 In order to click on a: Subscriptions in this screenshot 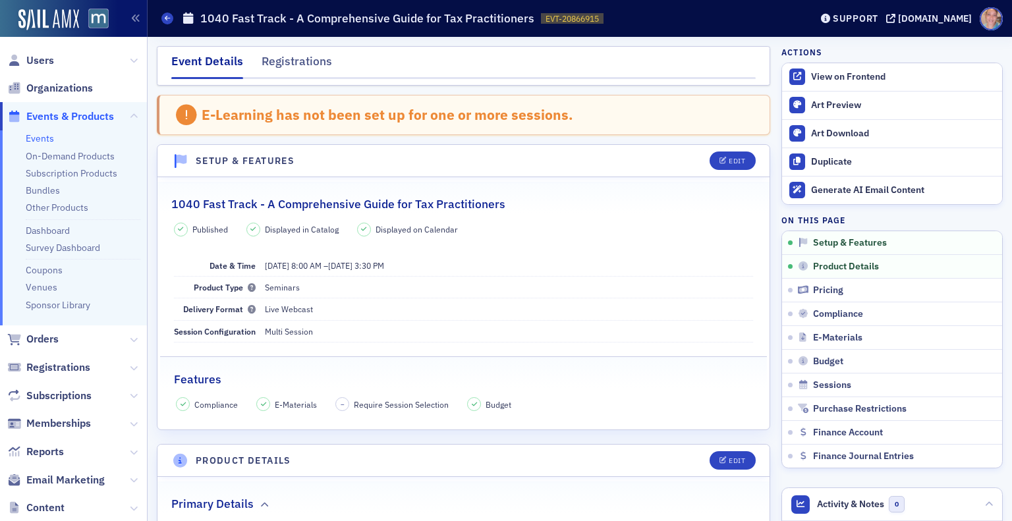, I will do `click(49, 396)`.